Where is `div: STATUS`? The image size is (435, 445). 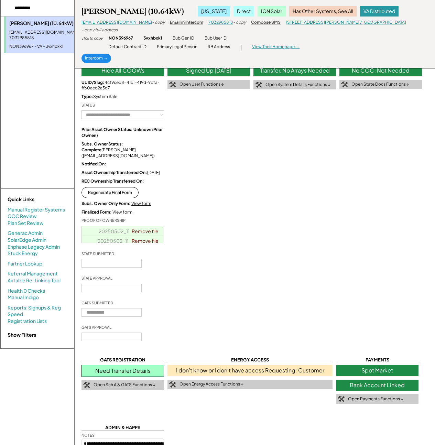
div: STATUS is located at coordinates (88, 105).